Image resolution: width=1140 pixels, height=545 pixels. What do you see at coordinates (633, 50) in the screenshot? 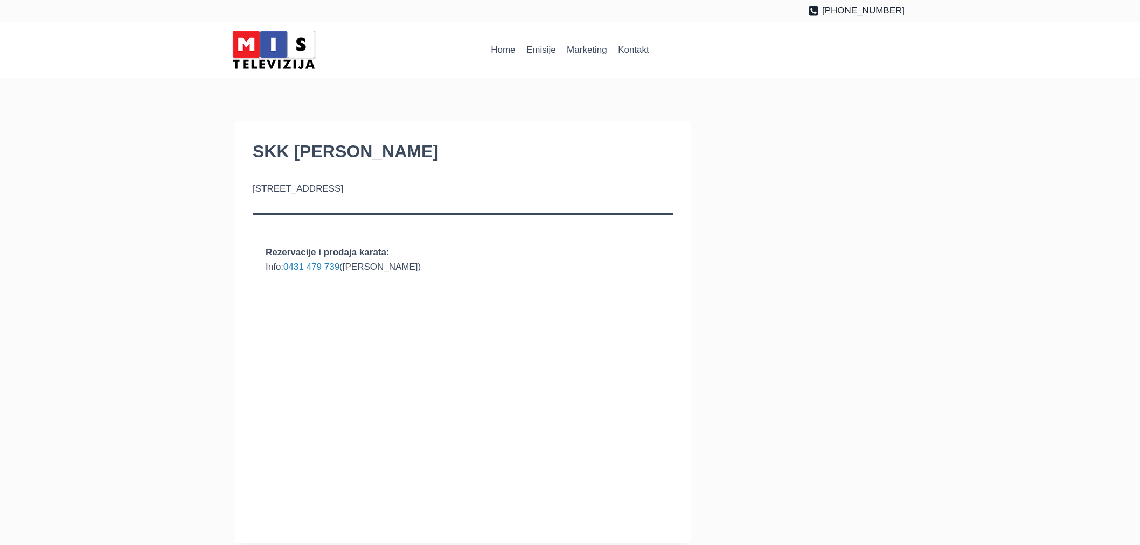
I see `a: Kontakt` at bounding box center [633, 50].